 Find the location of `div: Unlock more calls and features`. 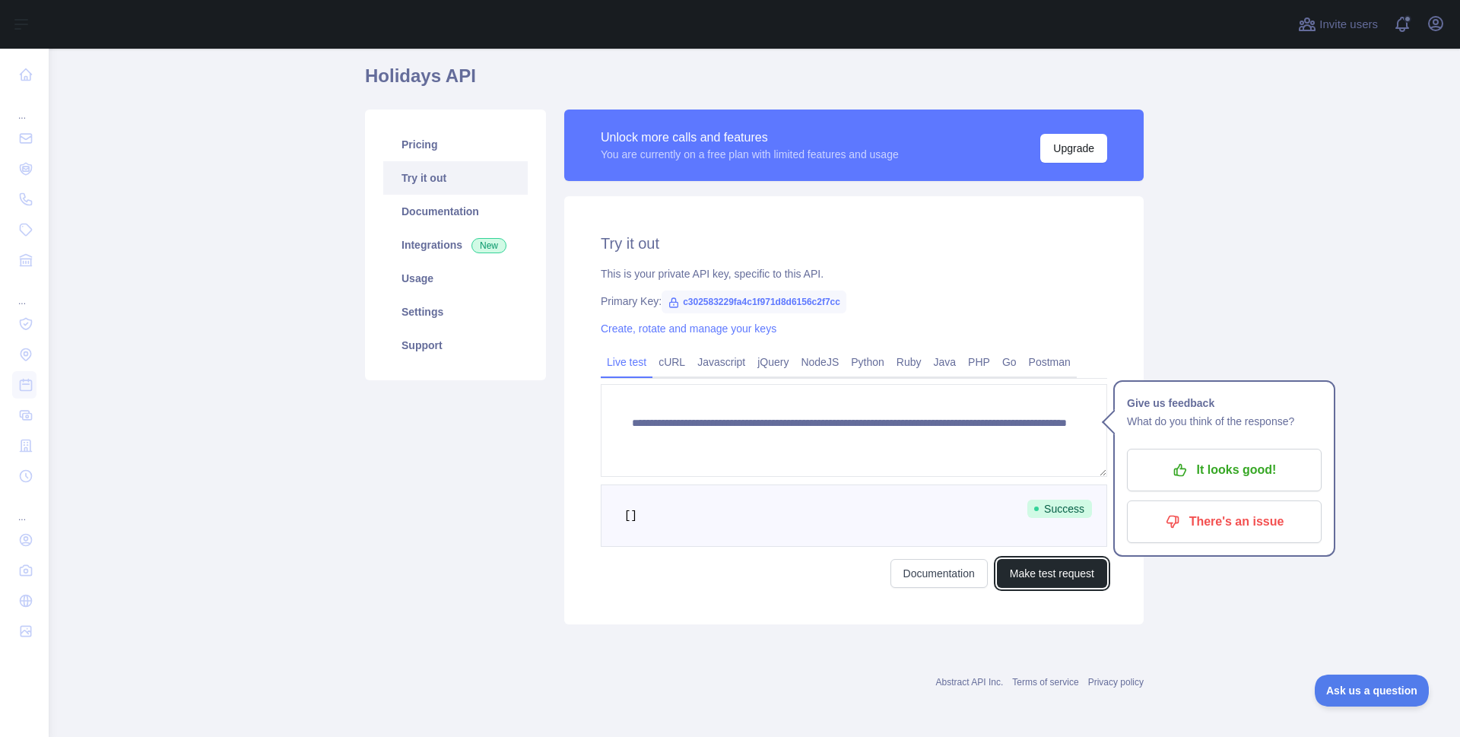

div: Unlock more calls and features is located at coordinates (750, 138).